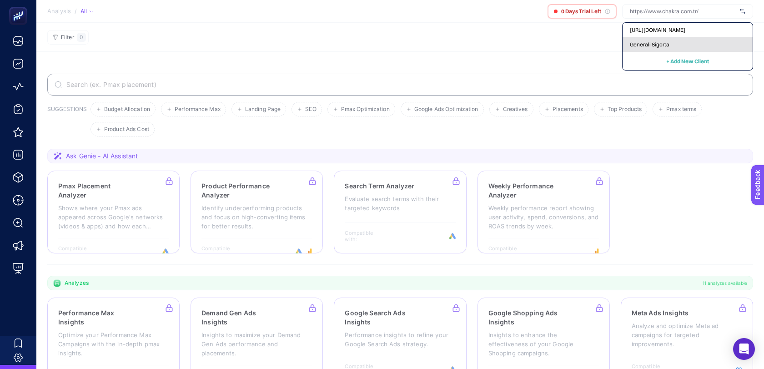 The image size is (764, 369). What do you see at coordinates (725, 283) in the screenshot?
I see `span: 11 analyzes available` at bounding box center [725, 283].